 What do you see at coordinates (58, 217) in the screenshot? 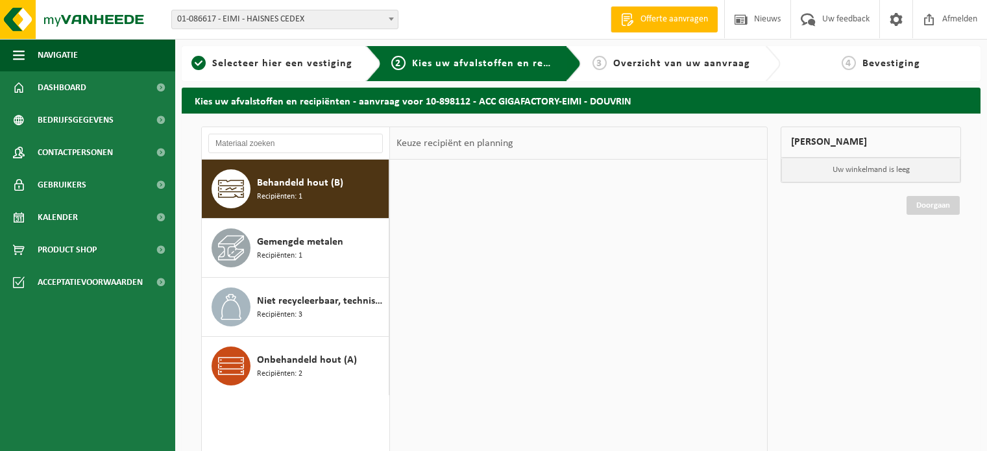
I see `span: Kalender` at bounding box center [58, 217].